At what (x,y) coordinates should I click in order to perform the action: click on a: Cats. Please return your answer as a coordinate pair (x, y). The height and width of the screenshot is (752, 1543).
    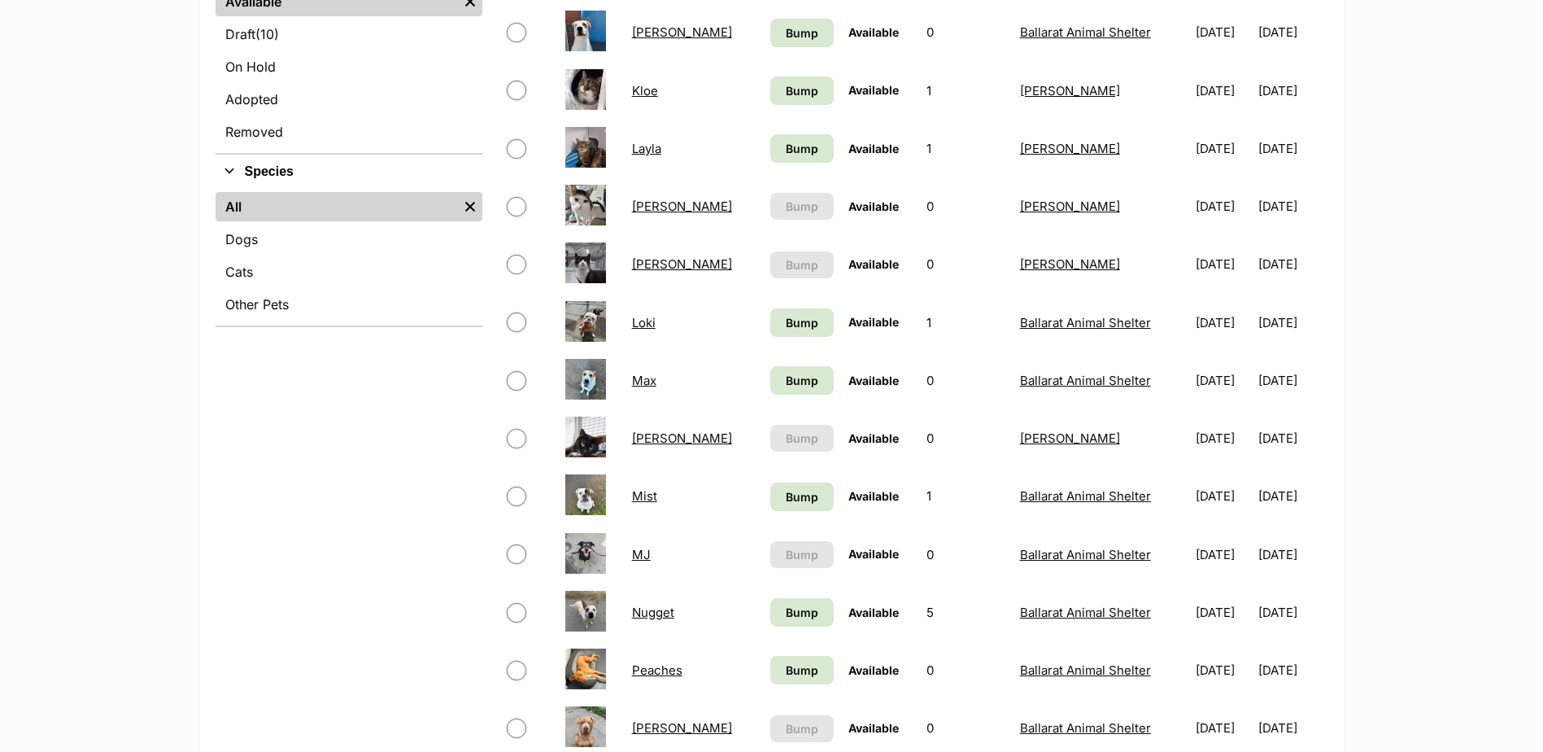
    Looking at the image, I should click on (349, 272).